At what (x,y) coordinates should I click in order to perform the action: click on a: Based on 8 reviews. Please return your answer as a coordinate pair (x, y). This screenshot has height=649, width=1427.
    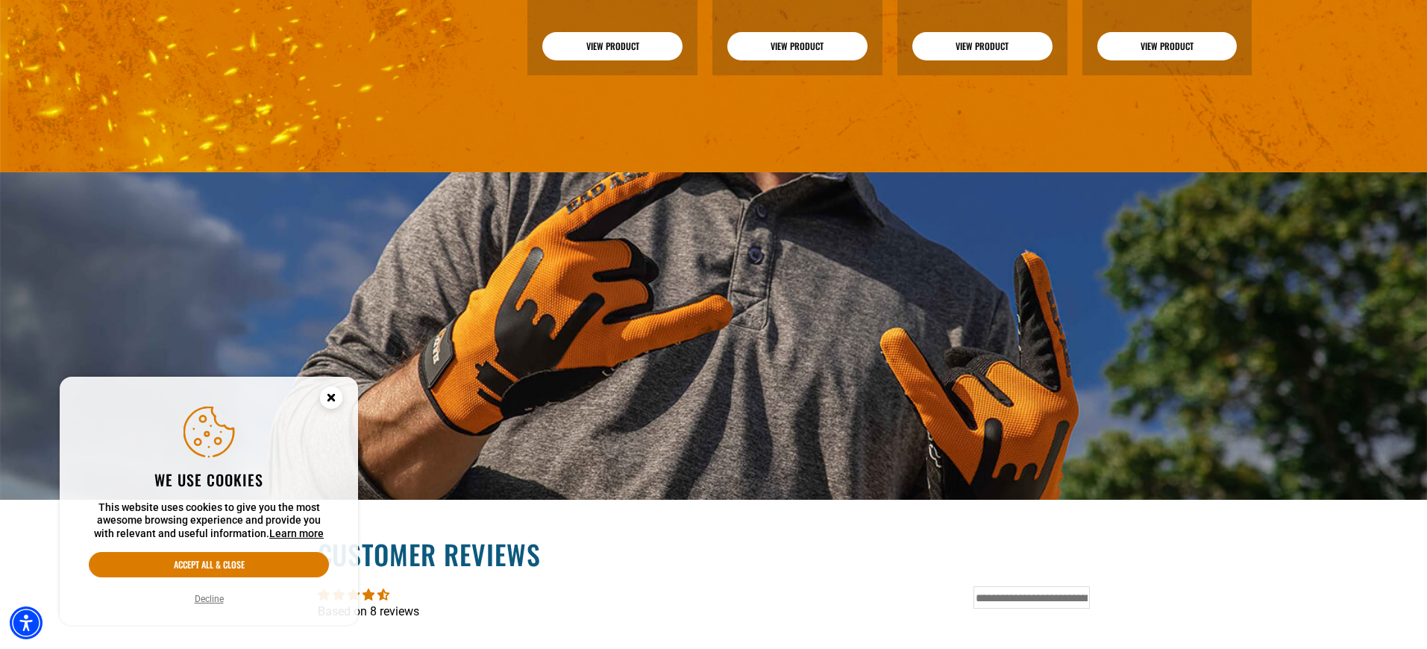
    Looking at the image, I should click on (369, 611).